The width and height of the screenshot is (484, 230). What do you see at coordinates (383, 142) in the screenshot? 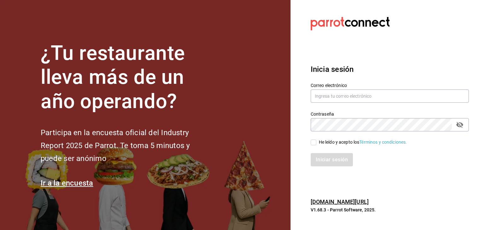
I see `a: Términos y condiciones.` at bounding box center [383, 142].